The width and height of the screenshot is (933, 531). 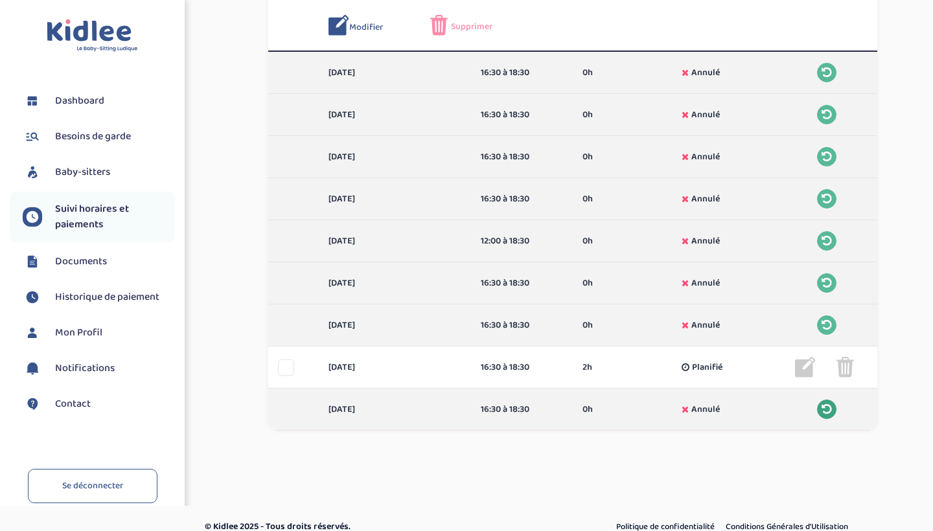 I want to click on a: Dashboard, so click(x=98, y=101).